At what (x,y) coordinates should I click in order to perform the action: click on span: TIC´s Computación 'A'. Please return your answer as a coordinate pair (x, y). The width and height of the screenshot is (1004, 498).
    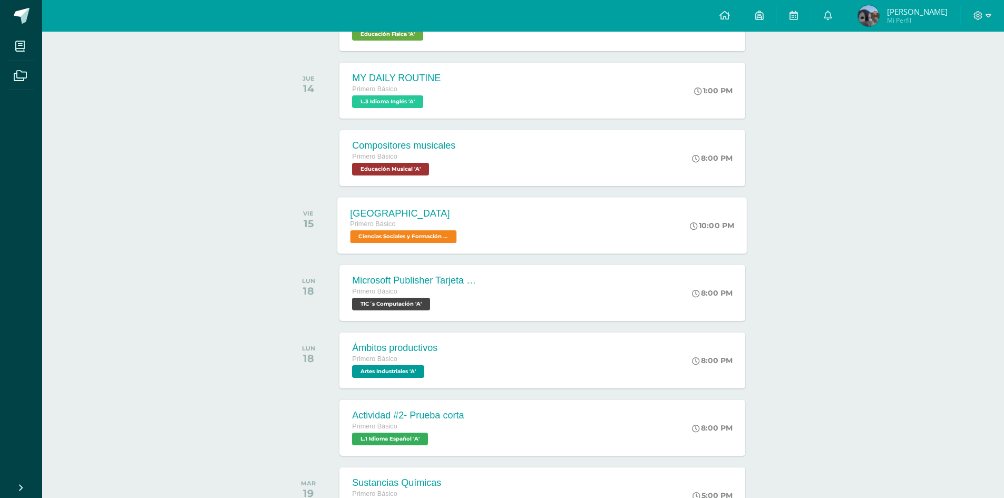
    Looking at the image, I should click on (391, 304).